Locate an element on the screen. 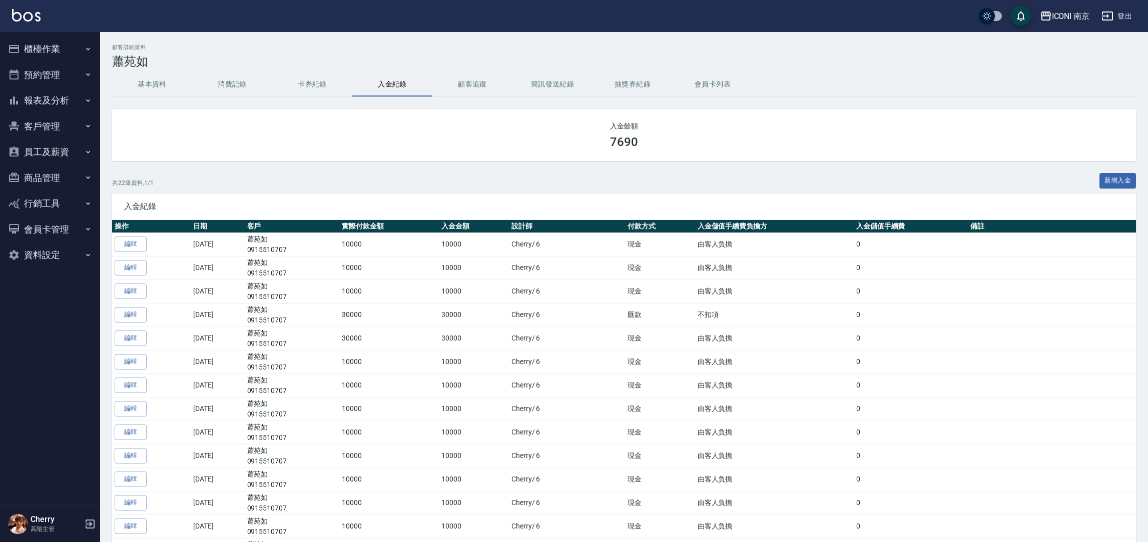 The width and height of the screenshot is (1148, 542). button: 商品管理 is located at coordinates (50, 178).